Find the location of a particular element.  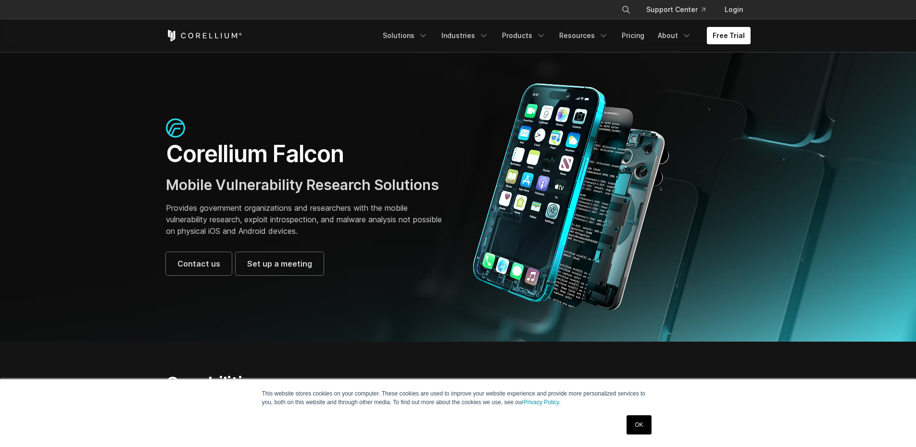

a: Pricing is located at coordinates (633, 36).